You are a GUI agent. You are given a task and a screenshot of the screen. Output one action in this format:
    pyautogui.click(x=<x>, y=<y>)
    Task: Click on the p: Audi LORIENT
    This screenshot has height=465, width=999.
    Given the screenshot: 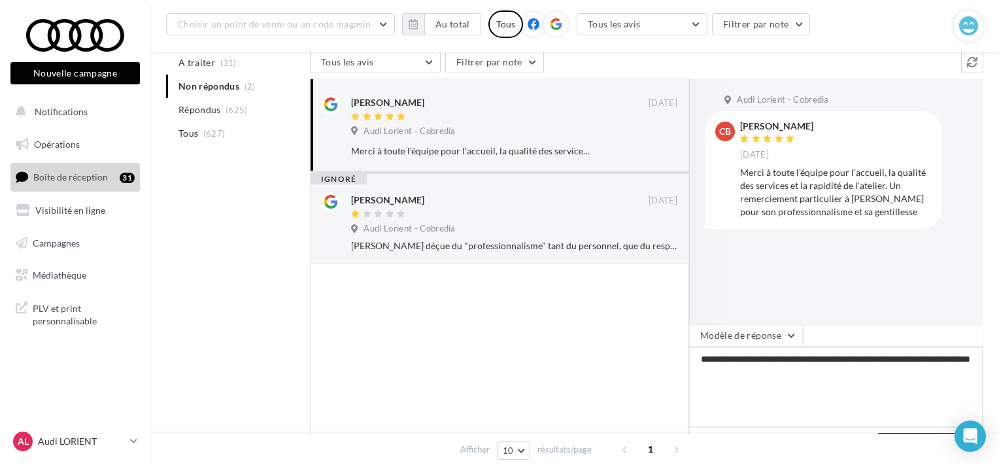 What is the action you would take?
    pyautogui.click(x=81, y=441)
    